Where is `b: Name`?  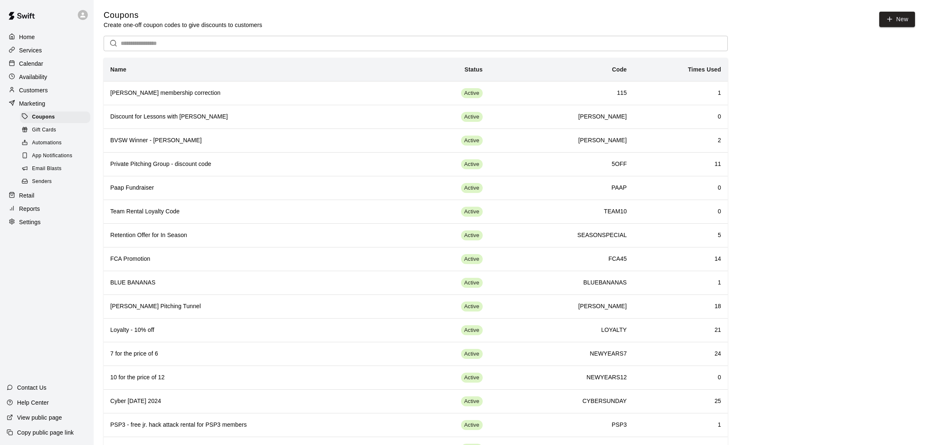 b: Name is located at coordinates (118, 69).